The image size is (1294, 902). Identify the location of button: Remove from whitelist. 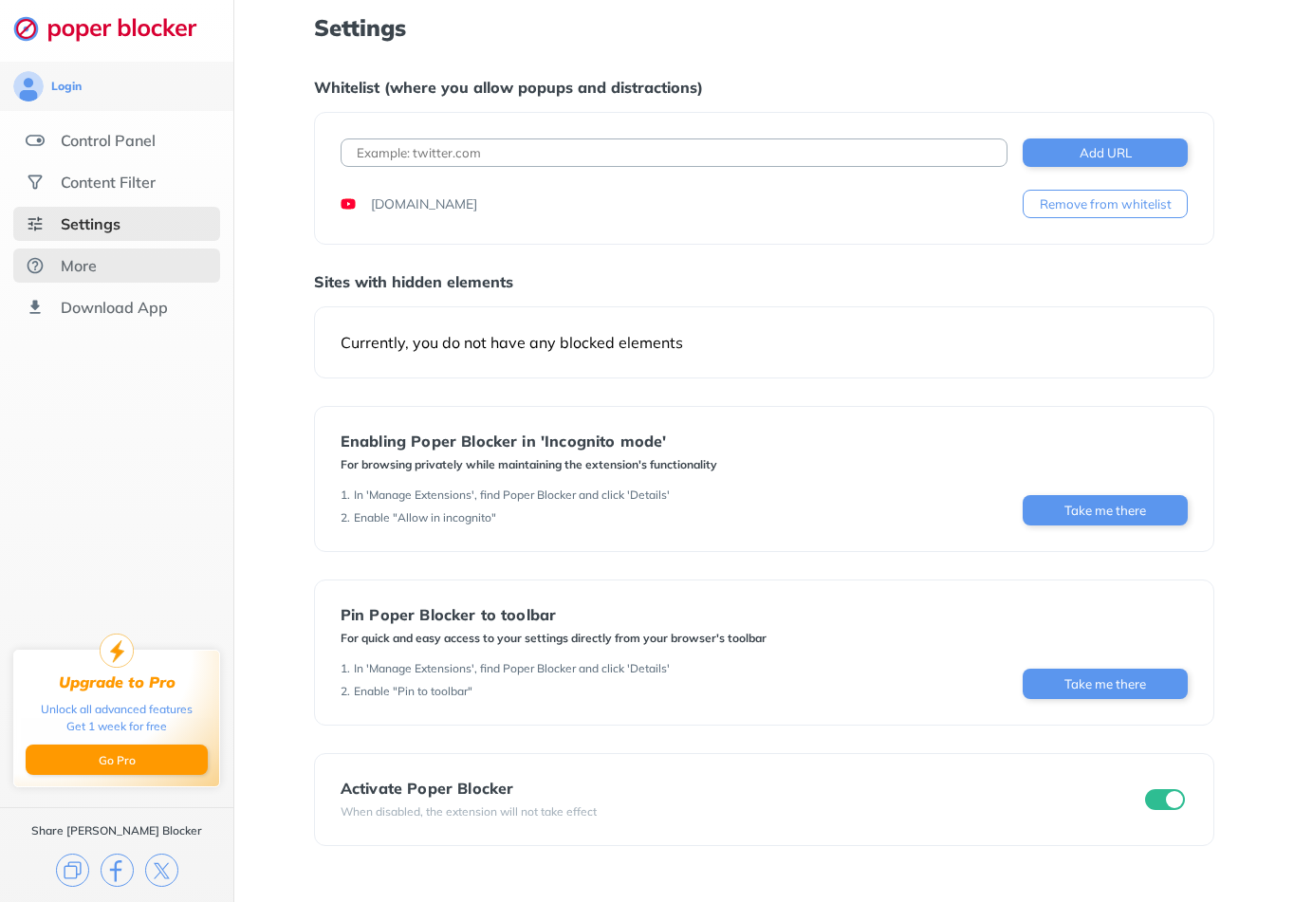
(1105, 204).